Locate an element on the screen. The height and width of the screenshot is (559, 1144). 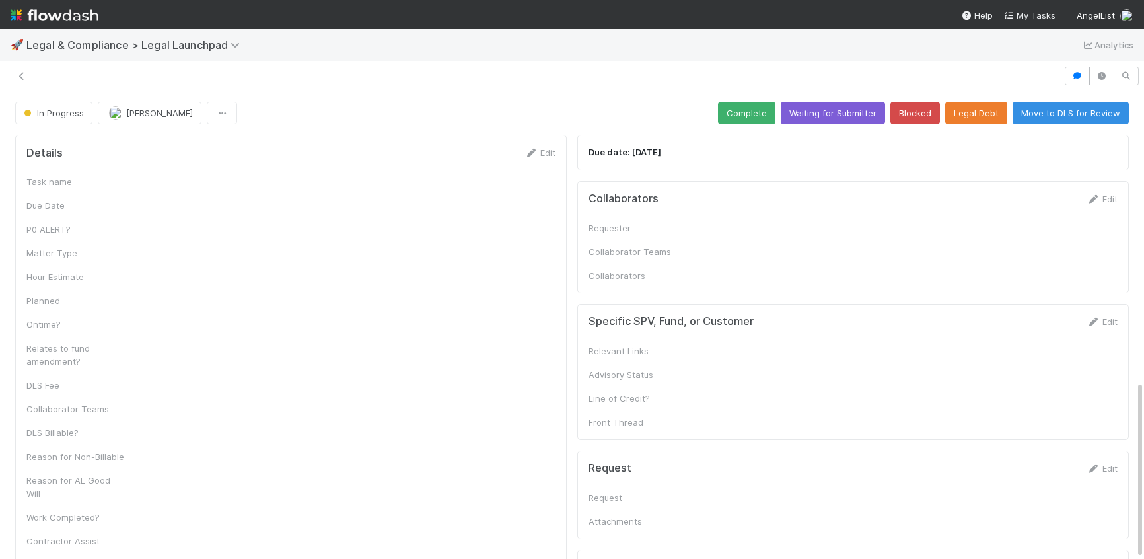
img: avatar_9b18377c-2ab8-4698-9af2-31fe0779603e.png is located at coordinates (116, 113).